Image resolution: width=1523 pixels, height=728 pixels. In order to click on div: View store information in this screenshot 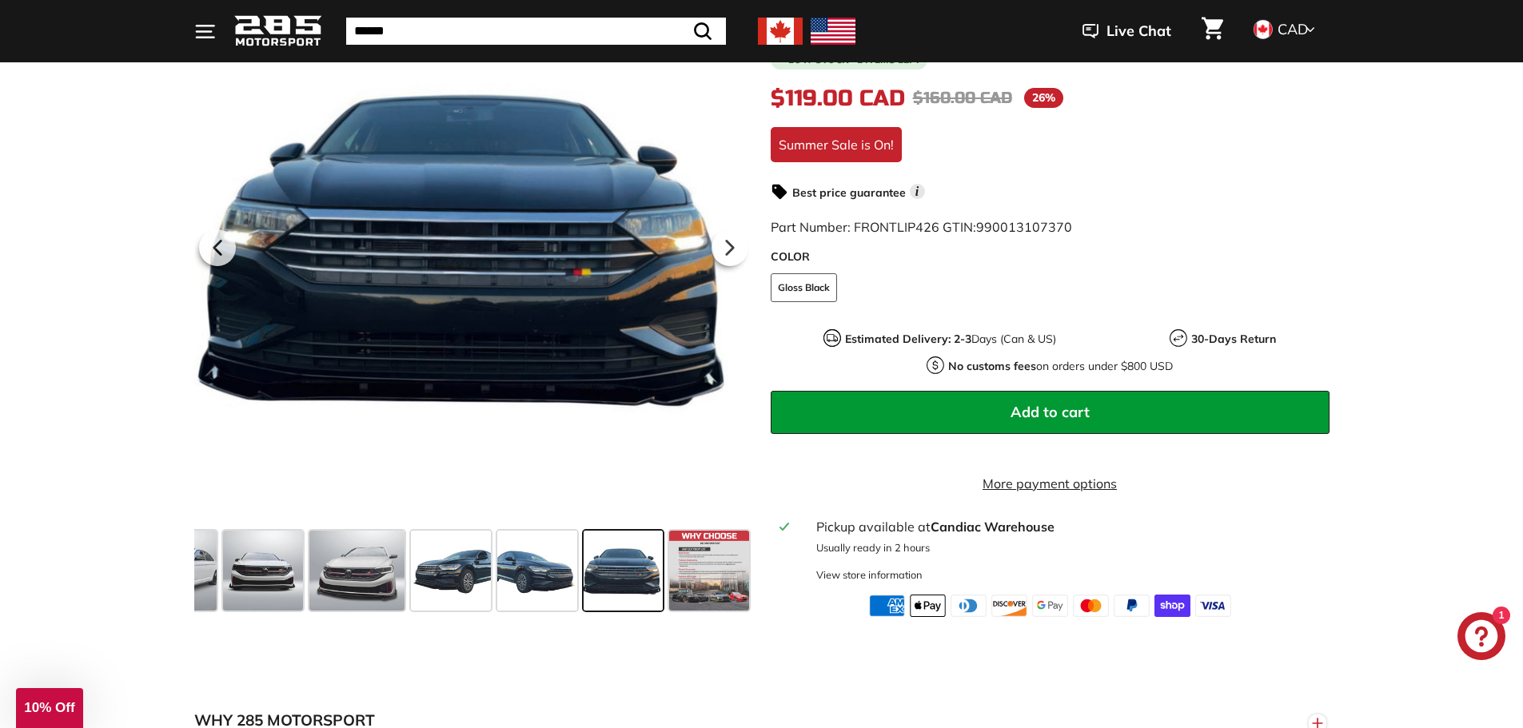, I will do `click(869, 575)`.